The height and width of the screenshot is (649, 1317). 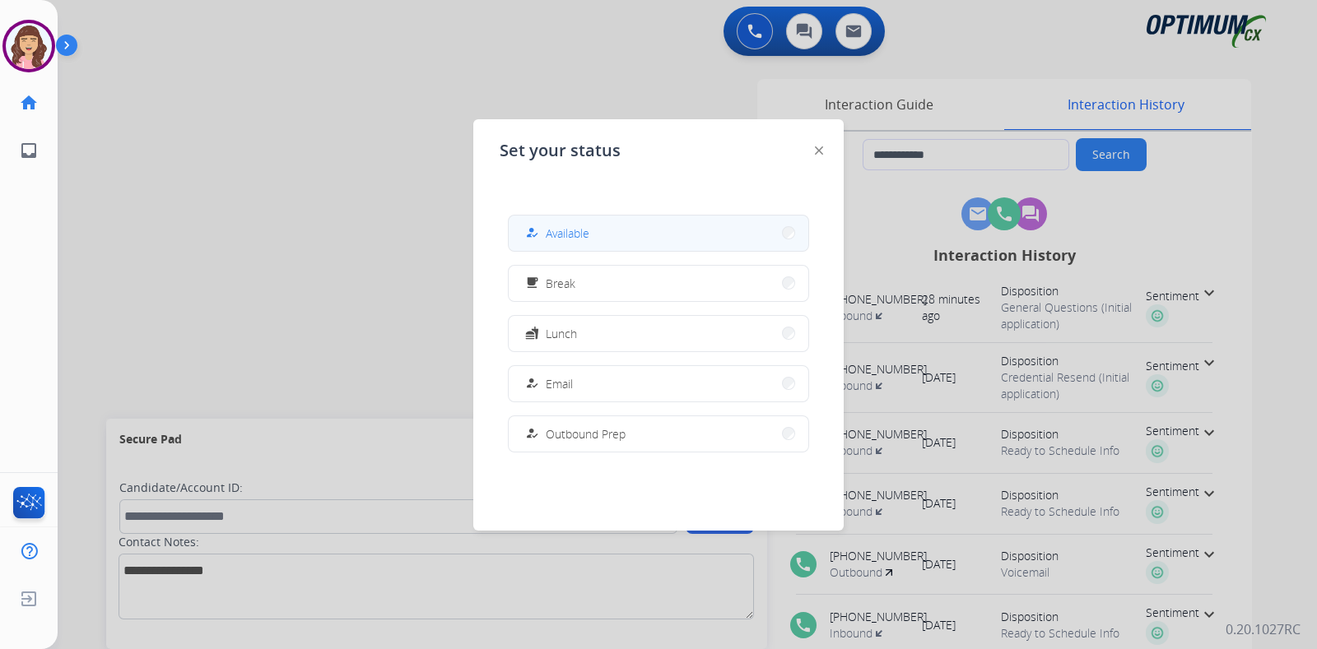 I want to click on span: Available, so click(x=567, y=233).